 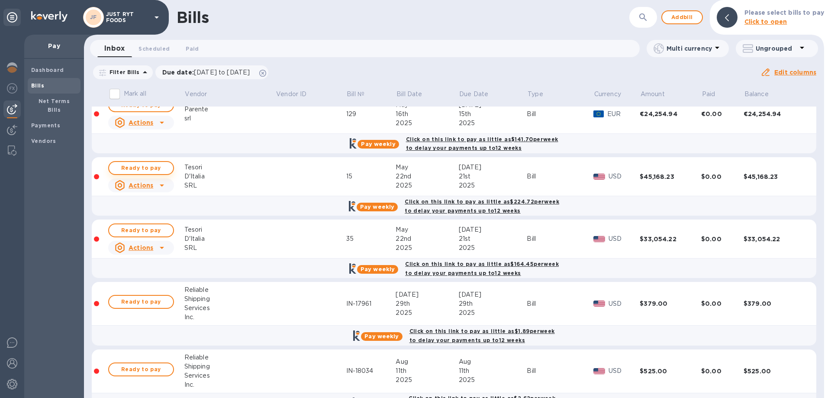 What do you see at coordinates (371, 303) in the screenshot?
I see `div: IN-17961` at bounding box center [371, 303].